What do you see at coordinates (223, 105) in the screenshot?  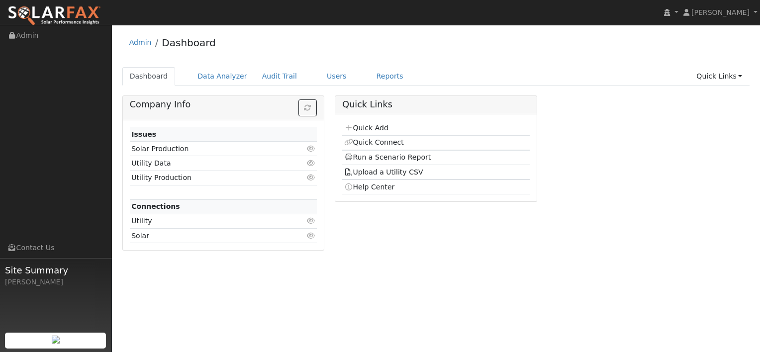 I see `h5: Company Info` at bounding box center [223, 105].